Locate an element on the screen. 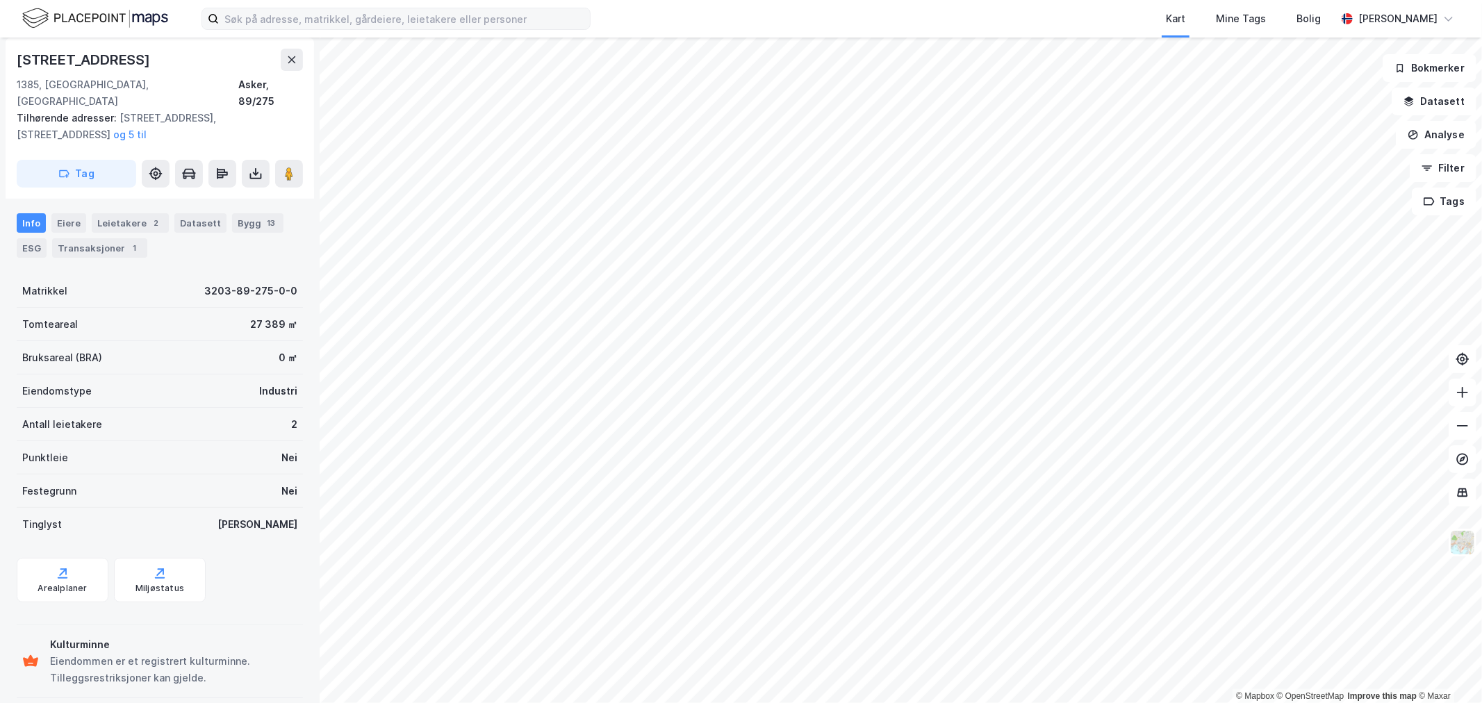 Image resolution: width=1482 pixels, height=703 pixels. a: Mapbox is located at coordinates (1255, 696).